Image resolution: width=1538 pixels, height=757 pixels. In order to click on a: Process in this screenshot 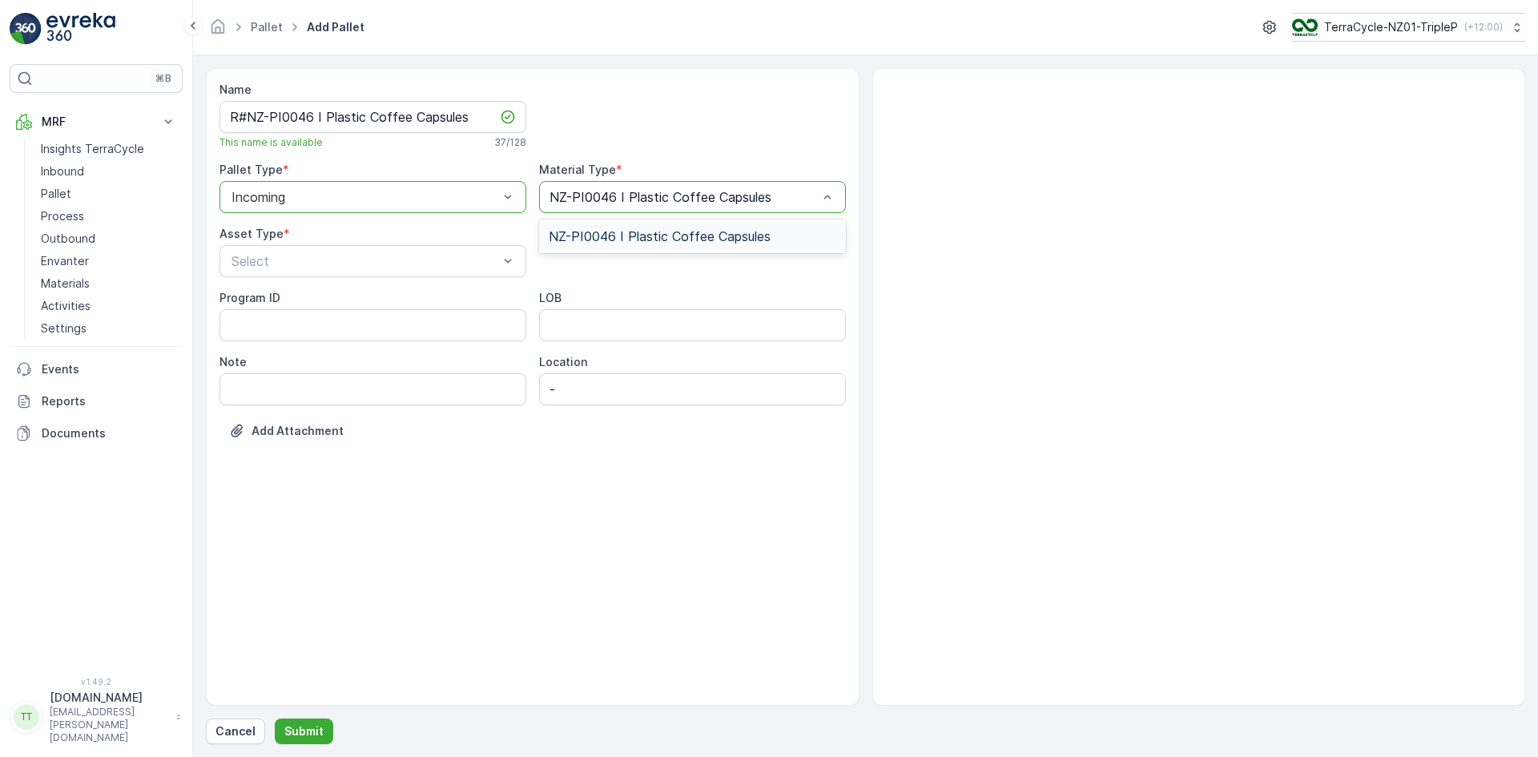, I will do `click(108, 216)`.